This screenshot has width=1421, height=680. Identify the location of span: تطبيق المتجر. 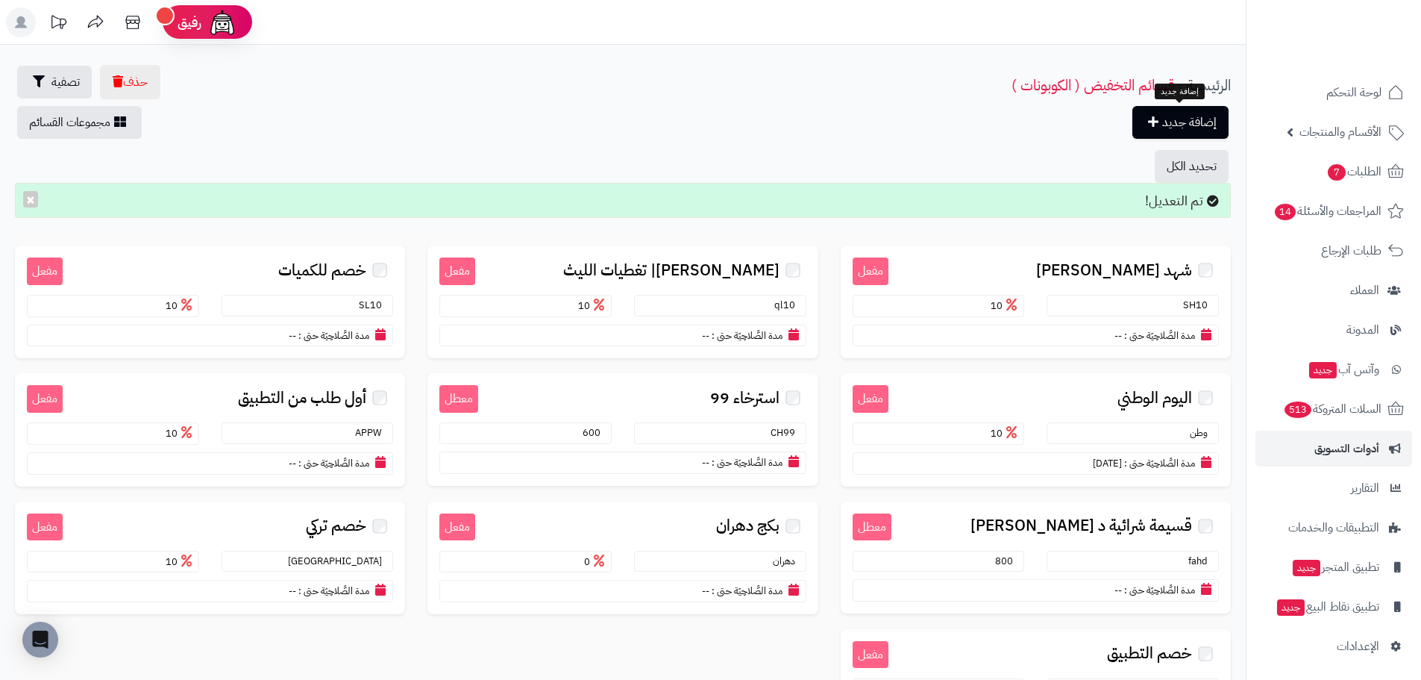
(1335, 567).